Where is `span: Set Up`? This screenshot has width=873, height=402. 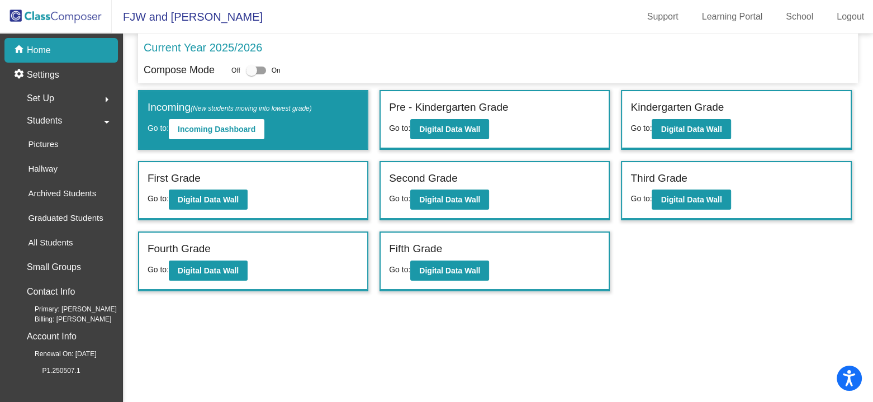 span: Set Up is located at coordinates (40, 98).